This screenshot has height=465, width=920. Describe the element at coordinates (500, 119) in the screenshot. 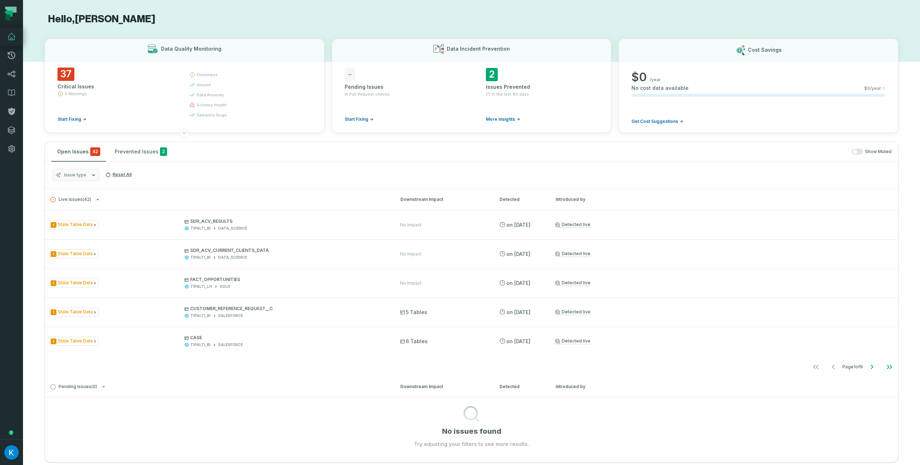

I see `span: More insights` at that location.